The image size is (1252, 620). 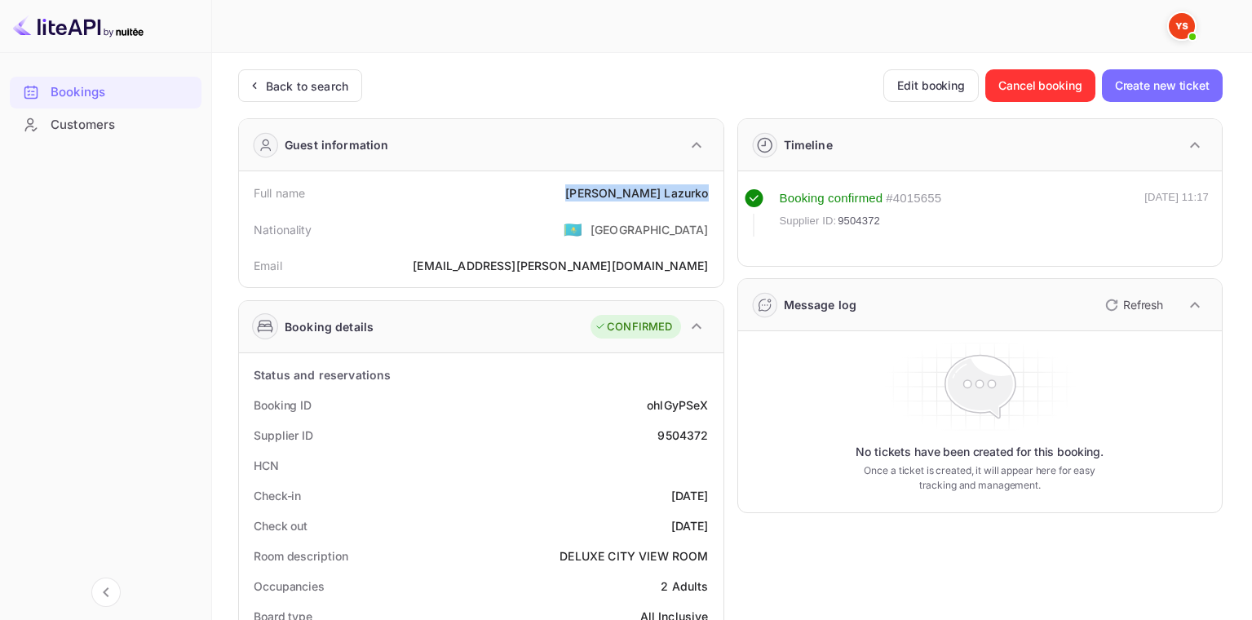 What do you see at coordinates (1182, 26) in the screenshot?
I see `img: Yandex Support` at bounding box center [1182, 26].